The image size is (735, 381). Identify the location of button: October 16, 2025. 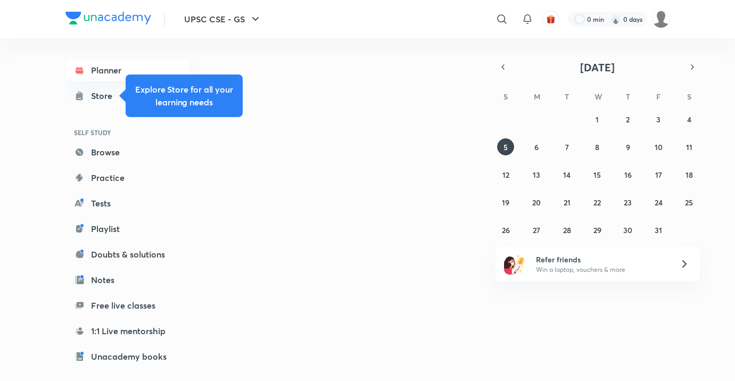
(628, 175).